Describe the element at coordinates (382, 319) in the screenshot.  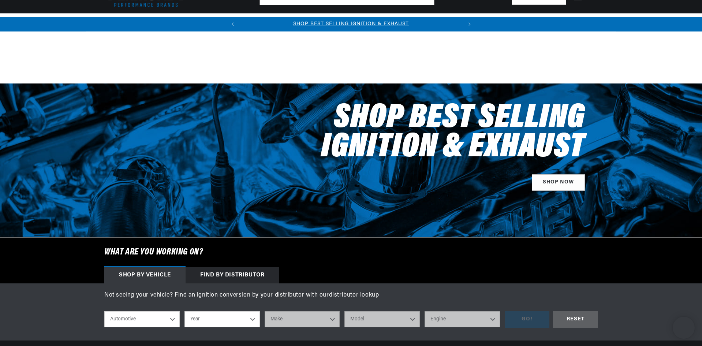
I see `select: Model` at that location.